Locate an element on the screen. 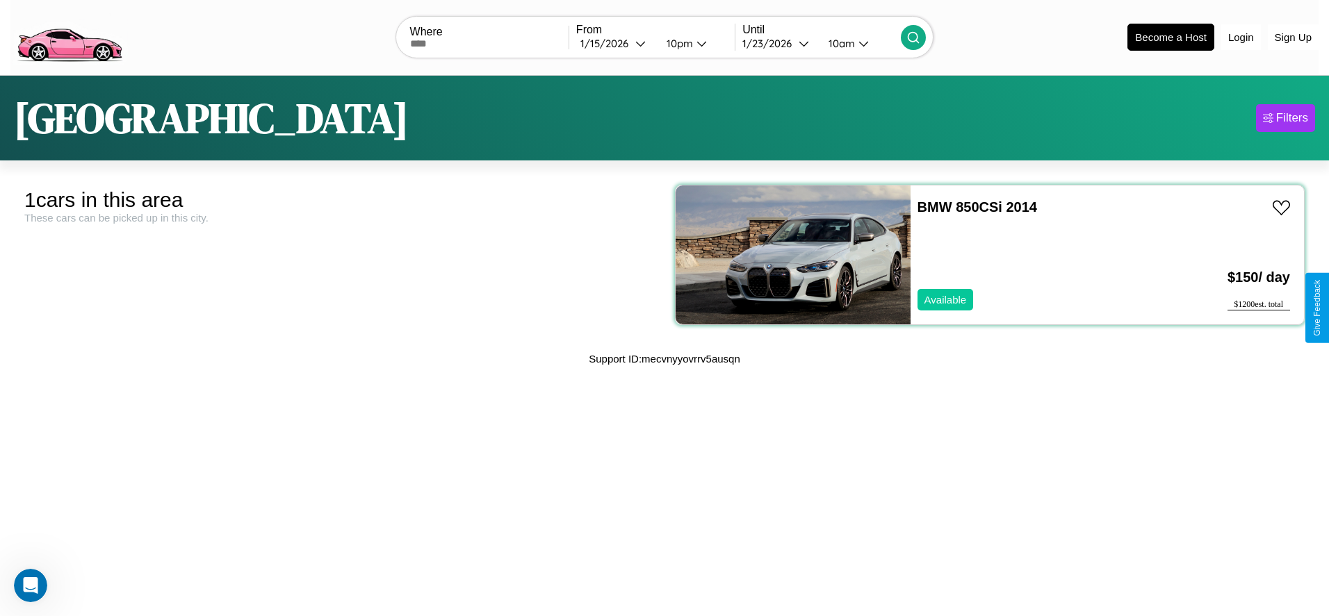 The image size is (1329, 616). a: BMW 850CSi 2014 is located at coordinates (977, 207).